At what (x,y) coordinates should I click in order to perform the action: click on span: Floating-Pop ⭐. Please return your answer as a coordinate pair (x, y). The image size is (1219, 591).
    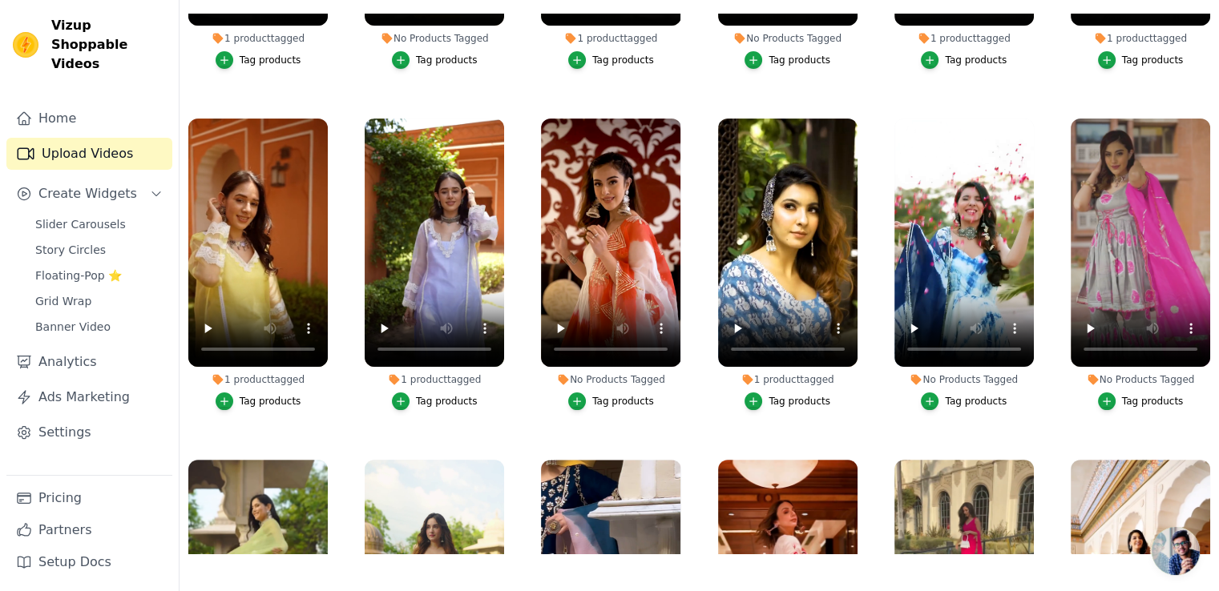
    Looking at the image, I should click on (79, 276).